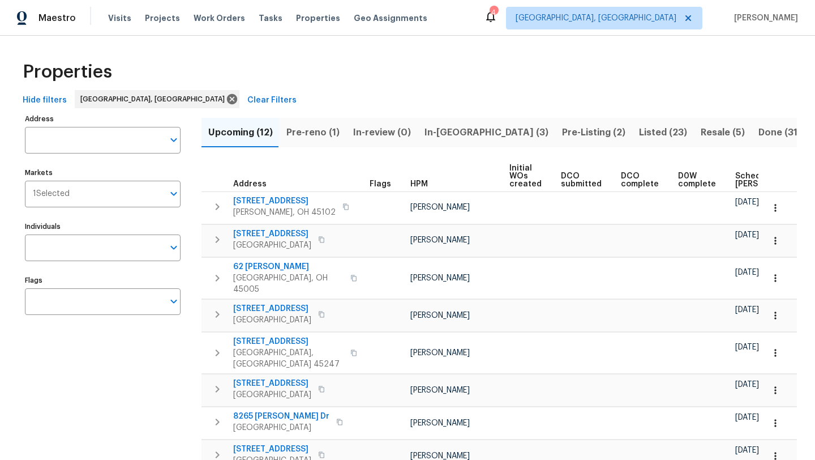 The image size is (815, 460). What do you see at coordinates (391, 18) in the screenshot?
I see `span: Geo Assignments` at bounding box center [391, 18].